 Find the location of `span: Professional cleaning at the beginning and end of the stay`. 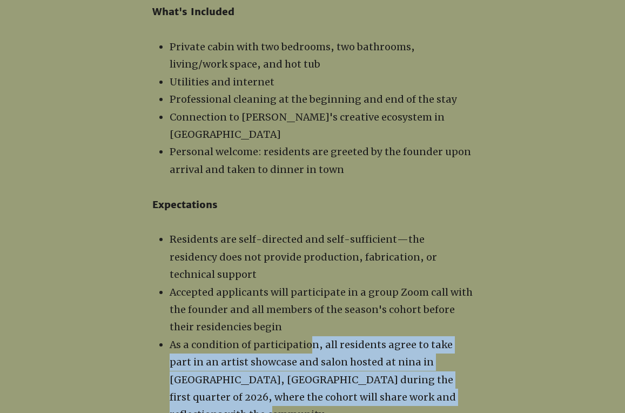

span: Professional cleaning at the beginning and end of the stay is located at coordinates (313, 99).